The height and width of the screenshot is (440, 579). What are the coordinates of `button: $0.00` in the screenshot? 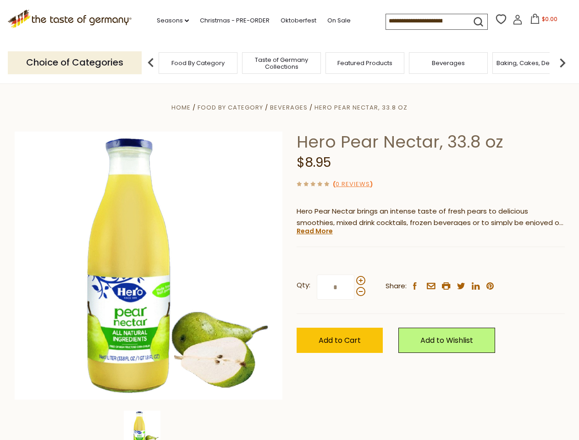 It's located at (543, 21).